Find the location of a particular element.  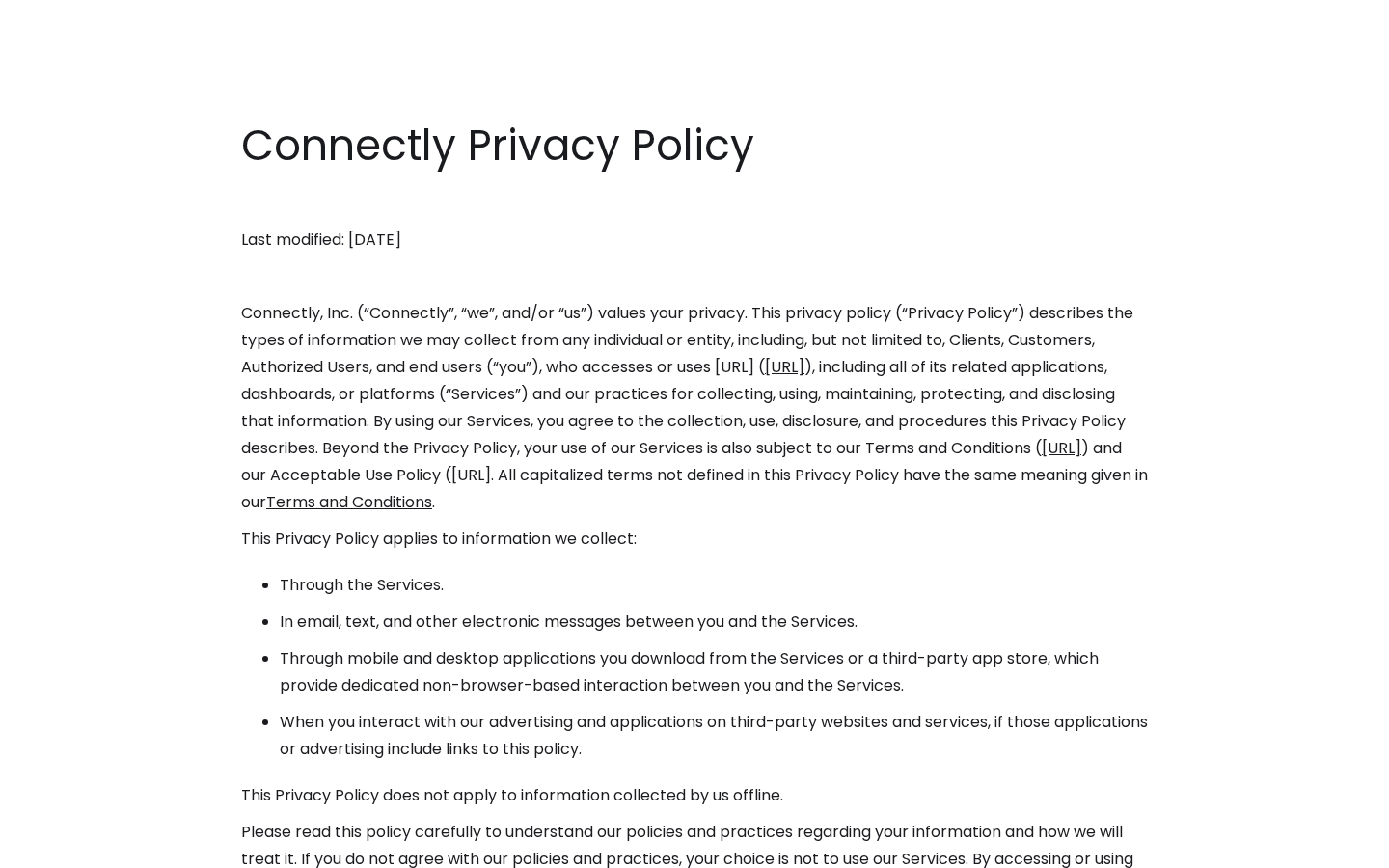

li: Through mobile and desktop applications you download from the Services or a third-party app store... is located at coordinates (713, 672).